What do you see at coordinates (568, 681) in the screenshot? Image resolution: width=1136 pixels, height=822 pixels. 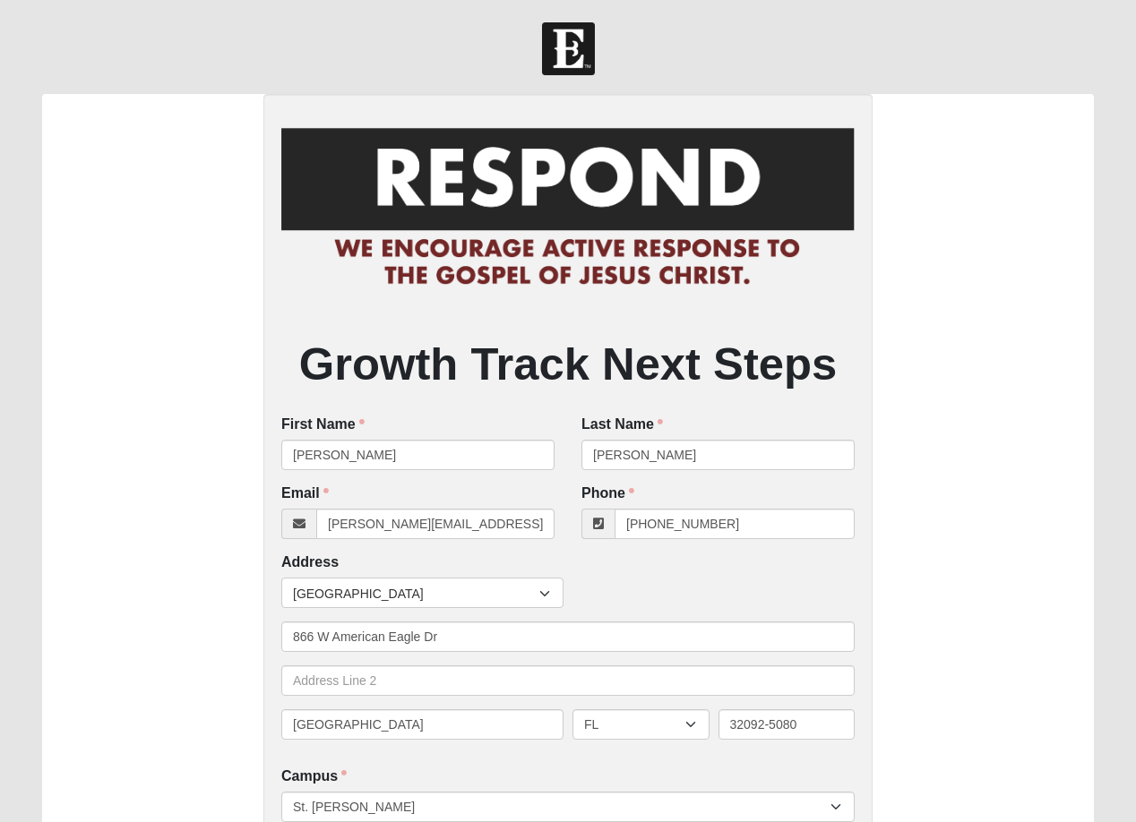 I see `input: Address Line 2` at bounding box center [568, 681].